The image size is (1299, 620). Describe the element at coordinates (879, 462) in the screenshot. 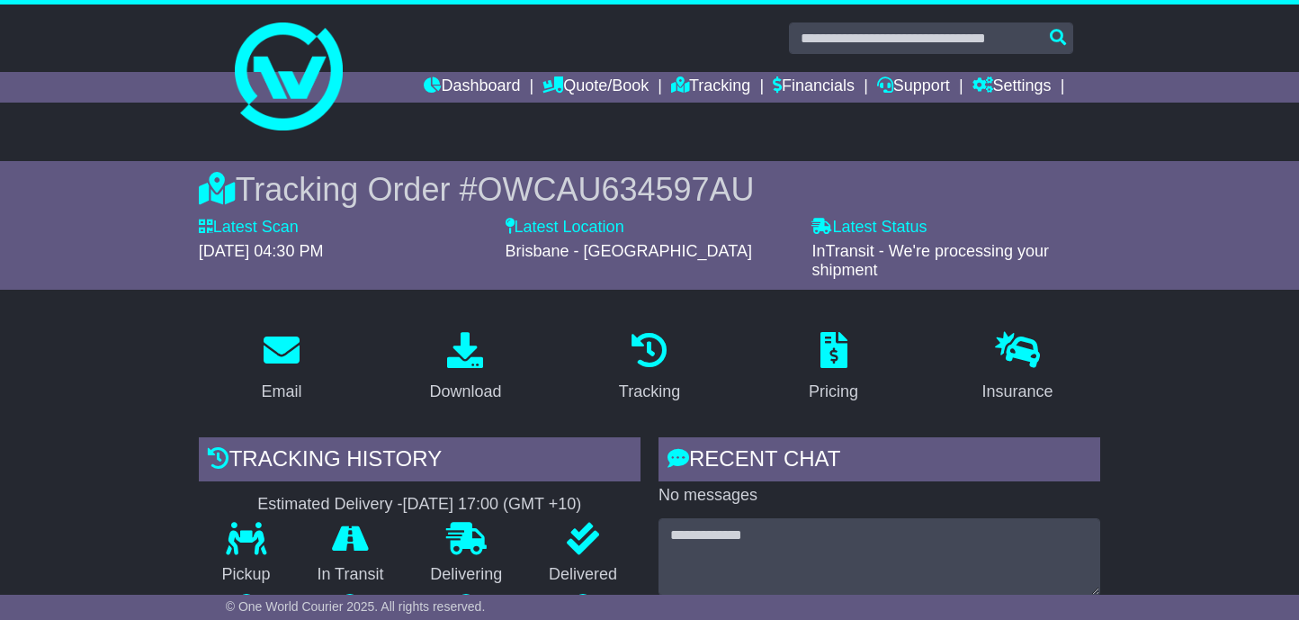

I see `div: RECENT CHAT` at that location.